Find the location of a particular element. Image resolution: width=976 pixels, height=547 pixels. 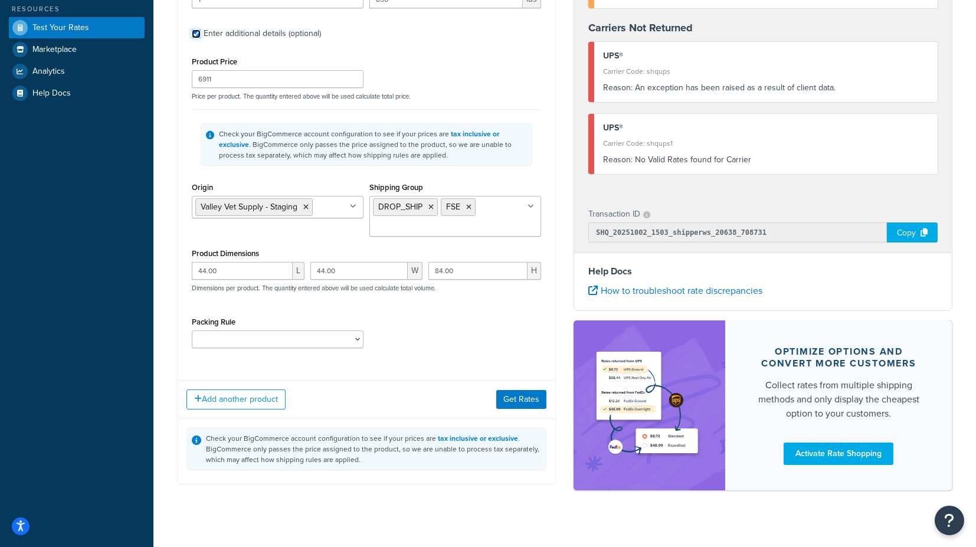

div: No Valid Rates found for Carrier is located at coordinates (766, 161).